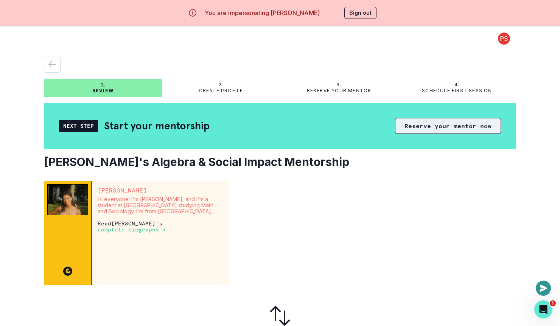 The width and height of the screenshot is (560, 326). Describe the element at coordinates (103, 85) in the screenshot. I see `p: 1.` at that location.